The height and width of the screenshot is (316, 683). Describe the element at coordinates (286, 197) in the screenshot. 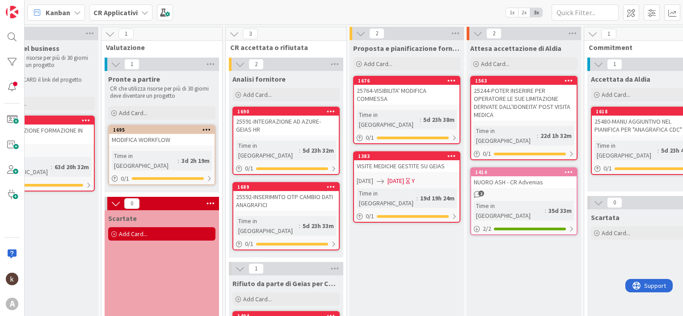

I see `div: 168925592-INSERIMNTO OTP CAMBIO DATI ANAGRAFICI` at that location.